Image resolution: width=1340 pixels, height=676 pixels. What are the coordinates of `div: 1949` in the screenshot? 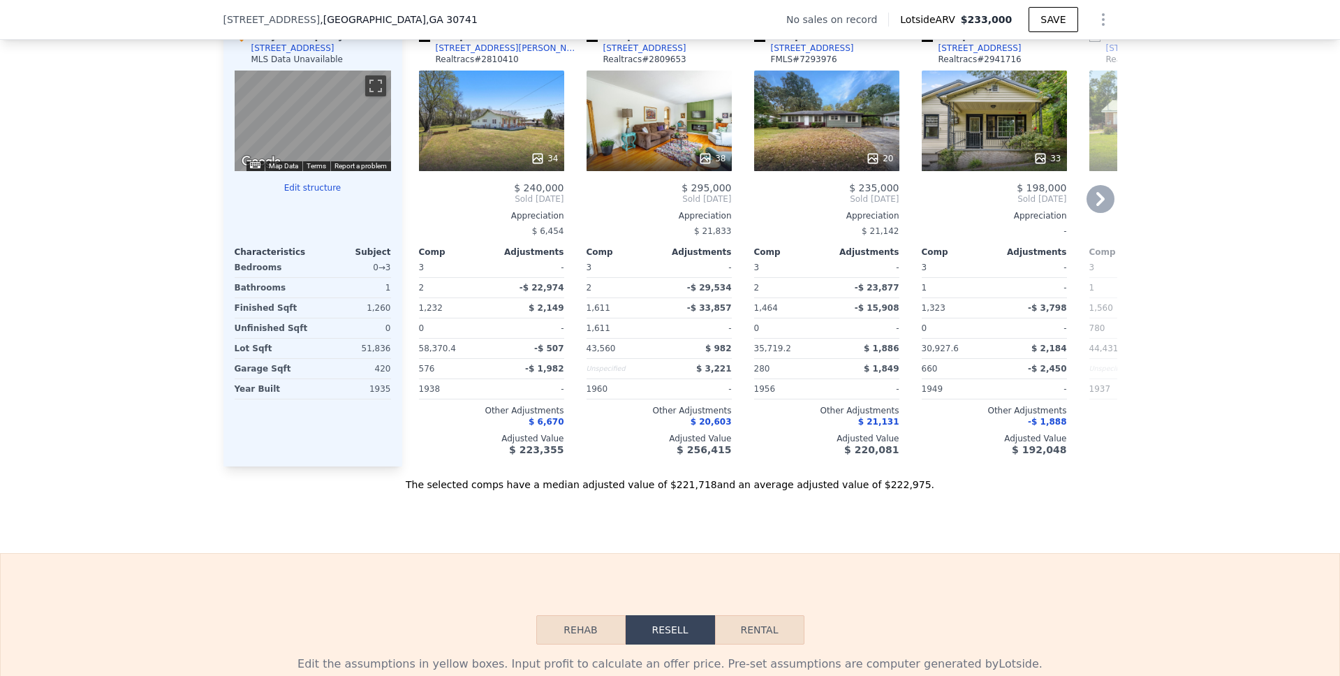 It's located at (956, 389).